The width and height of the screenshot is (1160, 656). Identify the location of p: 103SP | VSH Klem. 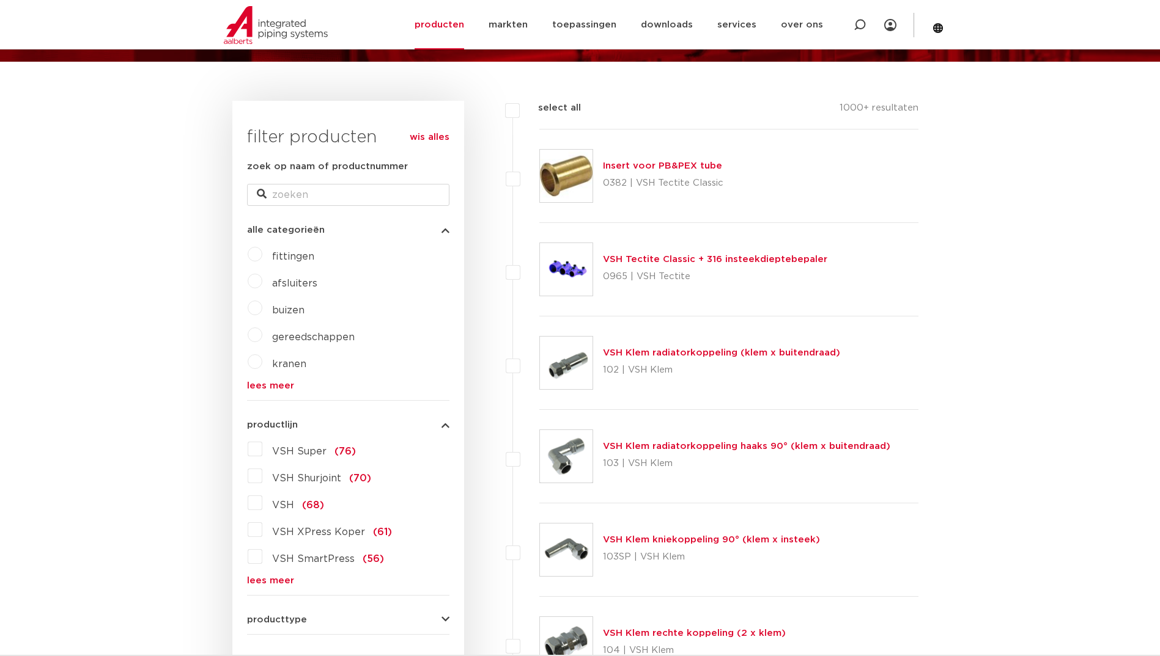
(711, 557).